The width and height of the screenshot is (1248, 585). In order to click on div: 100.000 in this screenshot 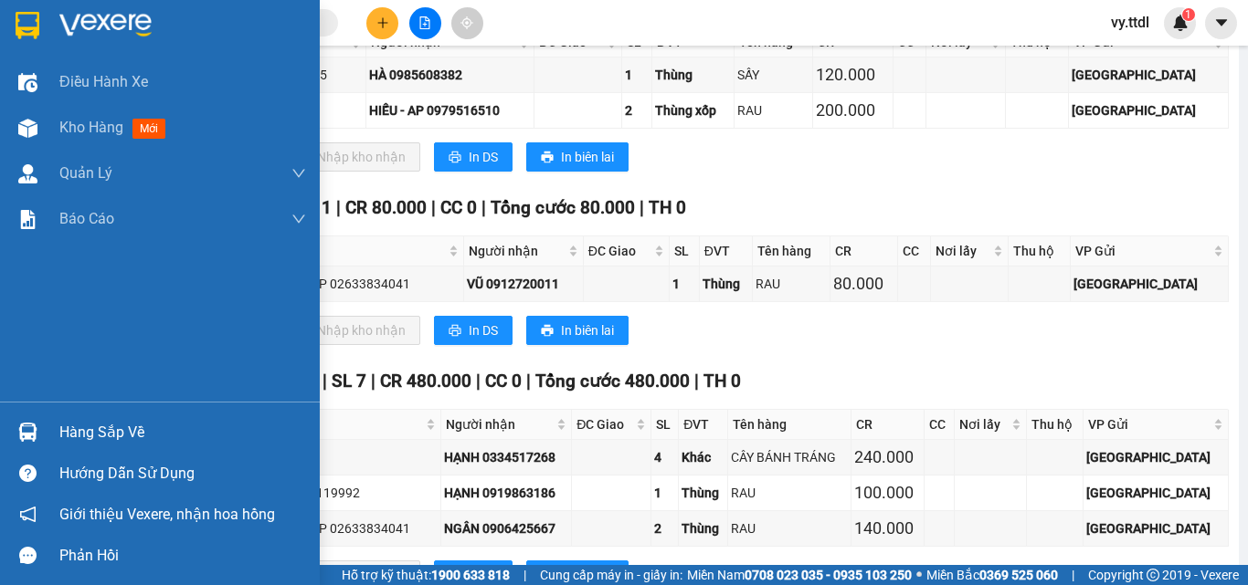, I will do `click(887, 493)`.